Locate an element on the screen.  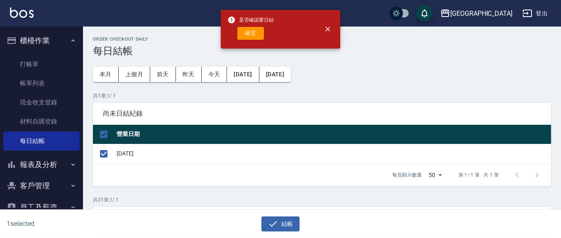
h6: 1 selected is located at coordinates (73, 224).